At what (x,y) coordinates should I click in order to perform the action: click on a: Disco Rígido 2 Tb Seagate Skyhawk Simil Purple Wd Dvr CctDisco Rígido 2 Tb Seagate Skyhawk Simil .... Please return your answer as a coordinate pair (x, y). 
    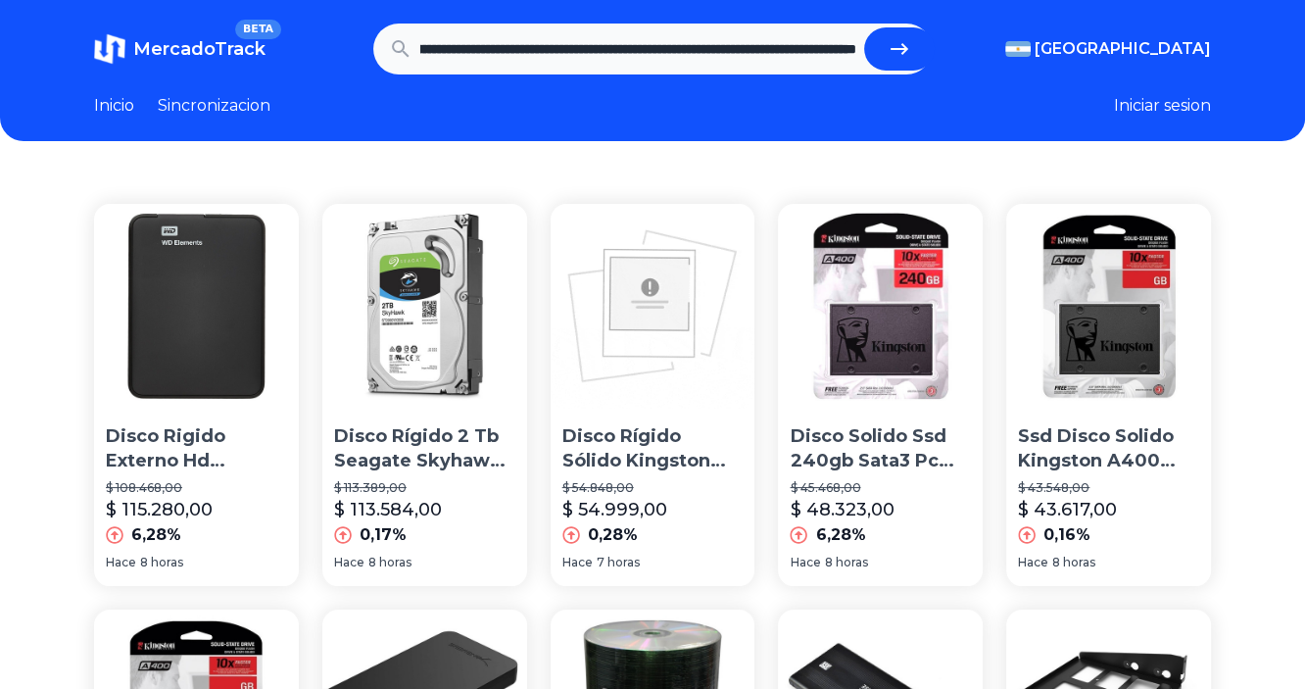
    Looking at the image, I should click on (424, 395).